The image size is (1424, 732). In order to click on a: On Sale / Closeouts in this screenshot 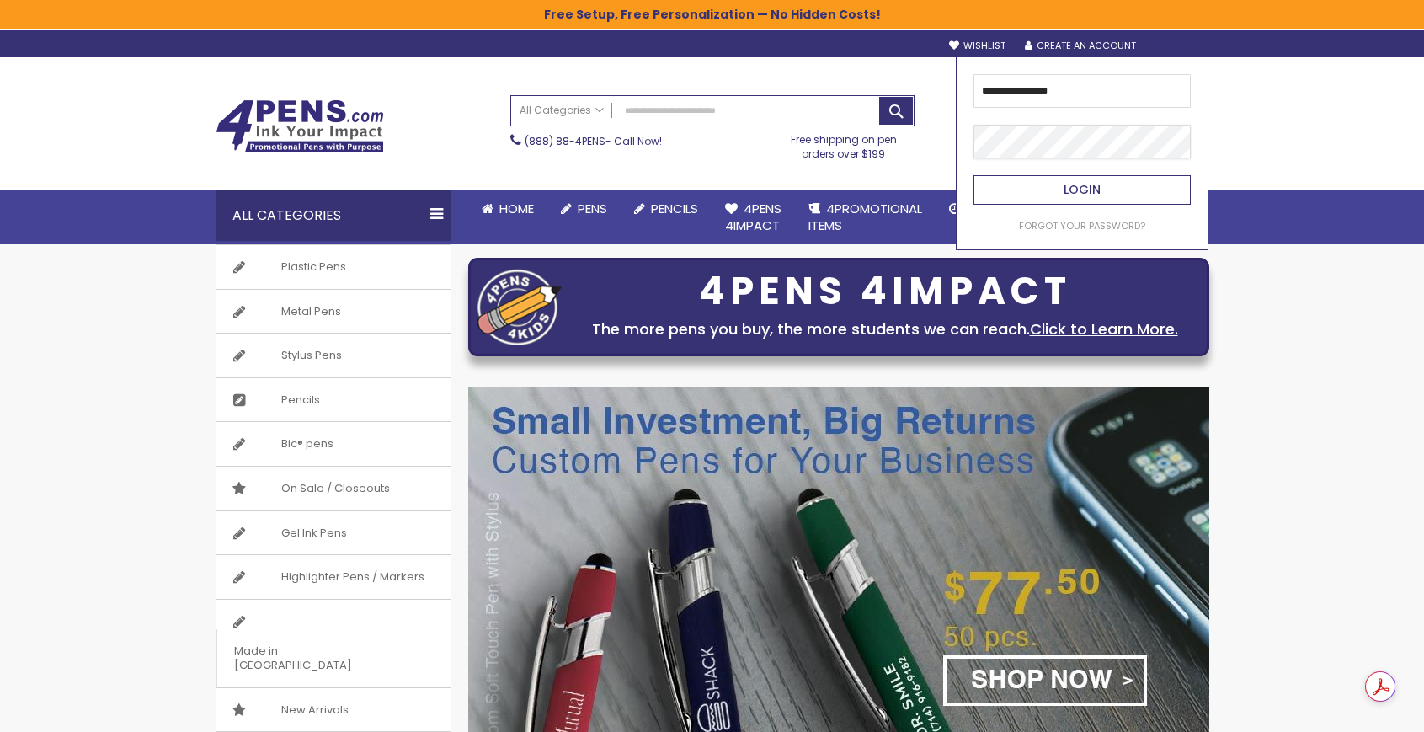, I will do `click(334, 488)`.